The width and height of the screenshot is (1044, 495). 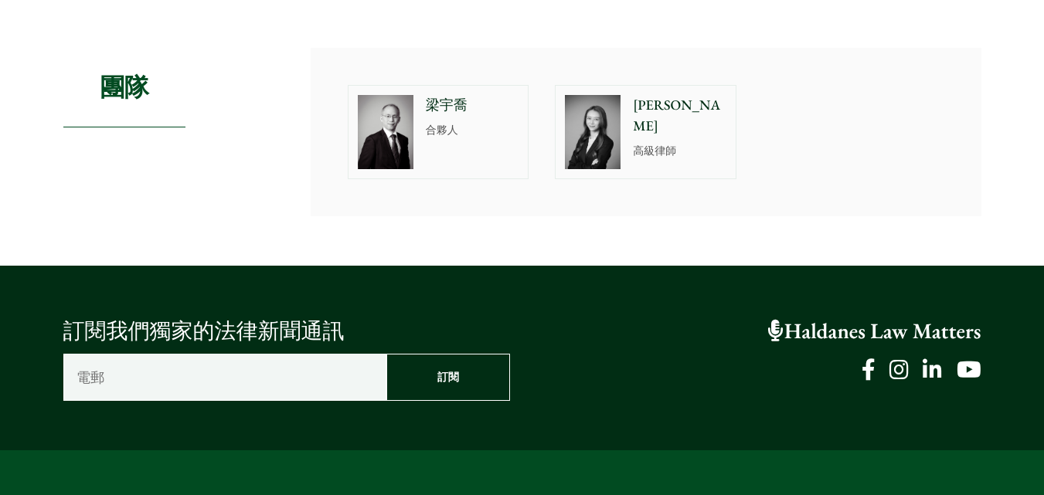 I want to click on p: 梁宇喬, so click(x=472, y=105).